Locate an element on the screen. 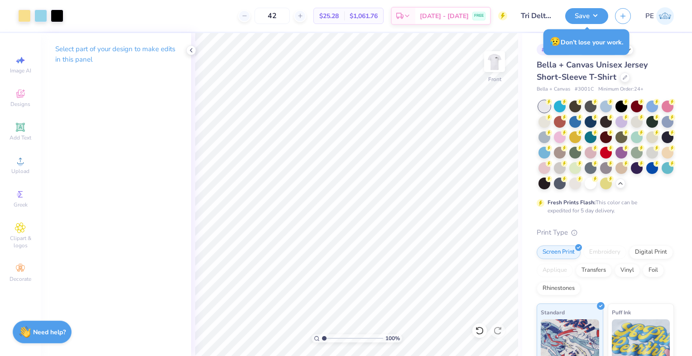 Image resolution: width=692 pixels, height=356 pixels. span: Bella + Canvas is located at coordinates (553, 89).